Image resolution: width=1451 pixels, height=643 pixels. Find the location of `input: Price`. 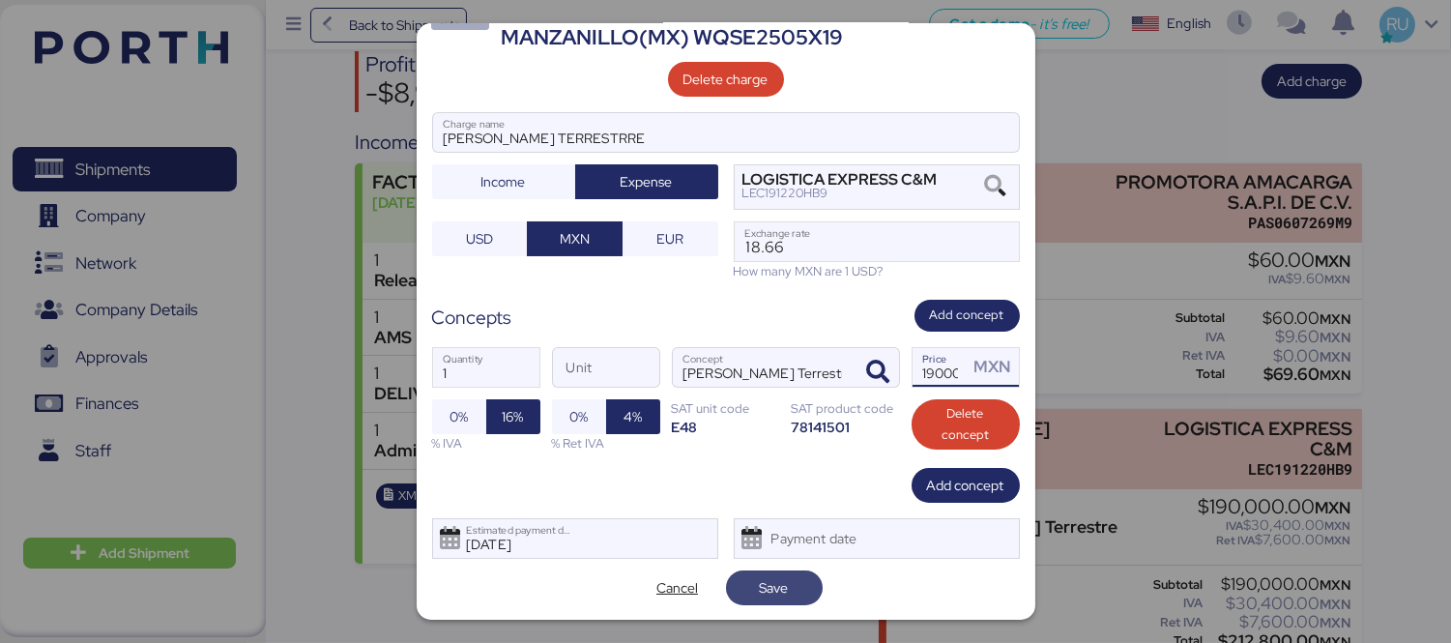

input: Price is located at coordinates (941, 367).